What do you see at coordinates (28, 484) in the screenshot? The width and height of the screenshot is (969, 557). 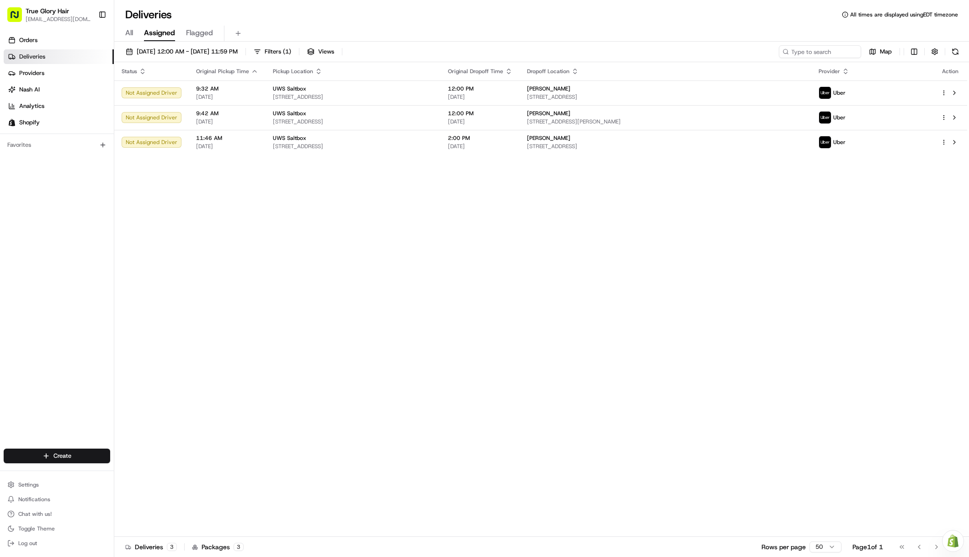 I see `span: Settings` at bounding box center [28, 484].